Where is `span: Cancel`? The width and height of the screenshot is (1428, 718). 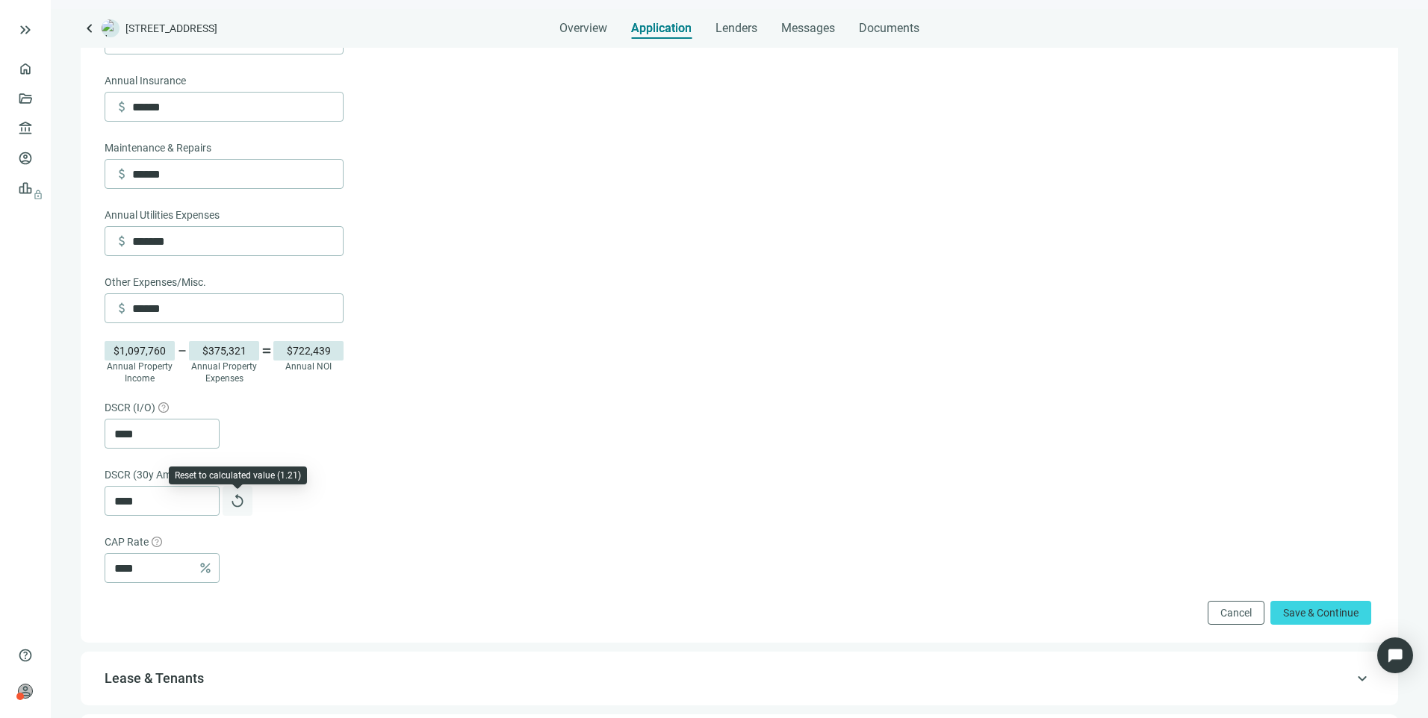 span: Cancel is located at coordinates (1236, 613).